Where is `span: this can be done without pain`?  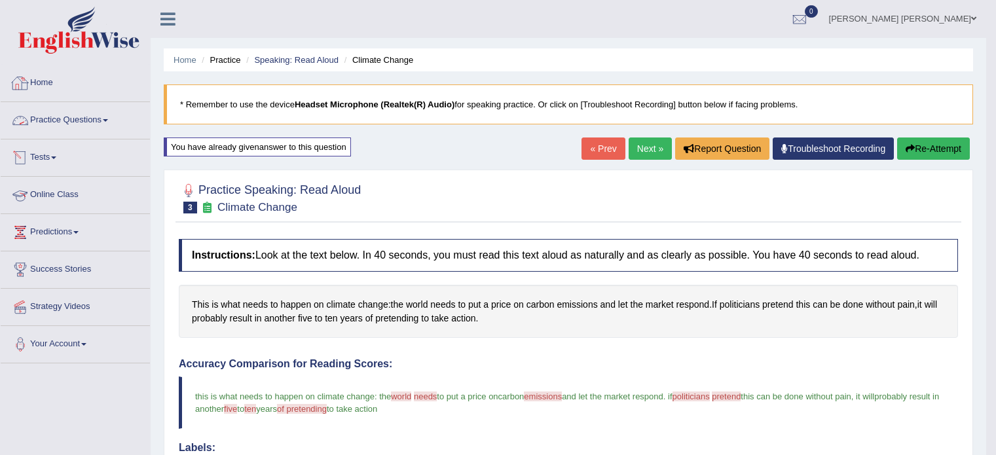 span: this can be done without pain is located at coordinates (796, 396).